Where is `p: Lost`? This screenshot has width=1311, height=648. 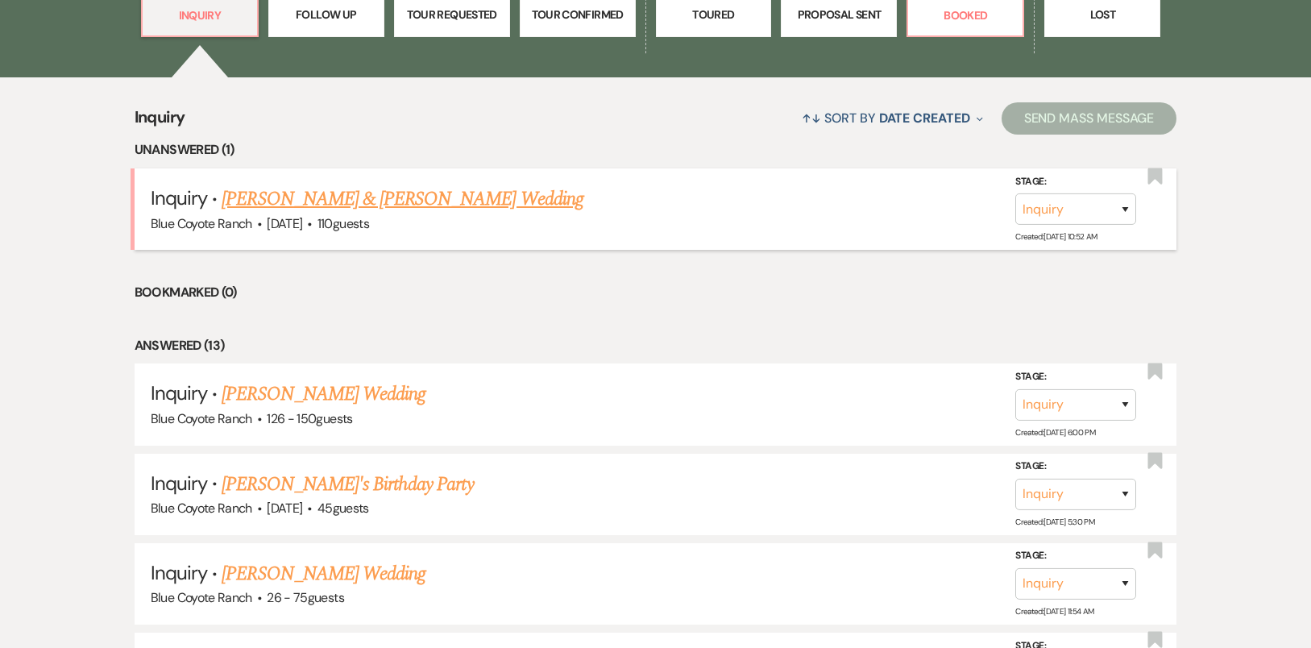
p: Lost is located at coordinates (1102, 15).